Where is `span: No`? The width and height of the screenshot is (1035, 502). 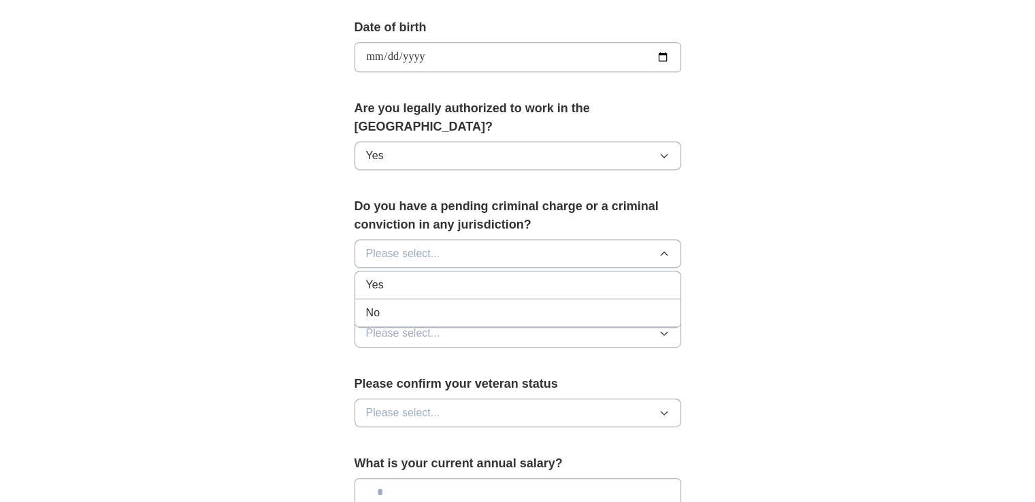 span: No is located at coordinates (373, 313).